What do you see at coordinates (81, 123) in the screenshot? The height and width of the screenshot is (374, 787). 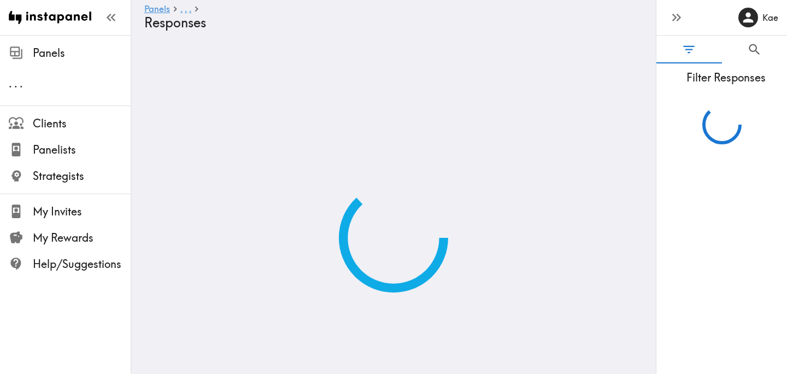 I see `span: Clients` at bounding box center [81, 123].